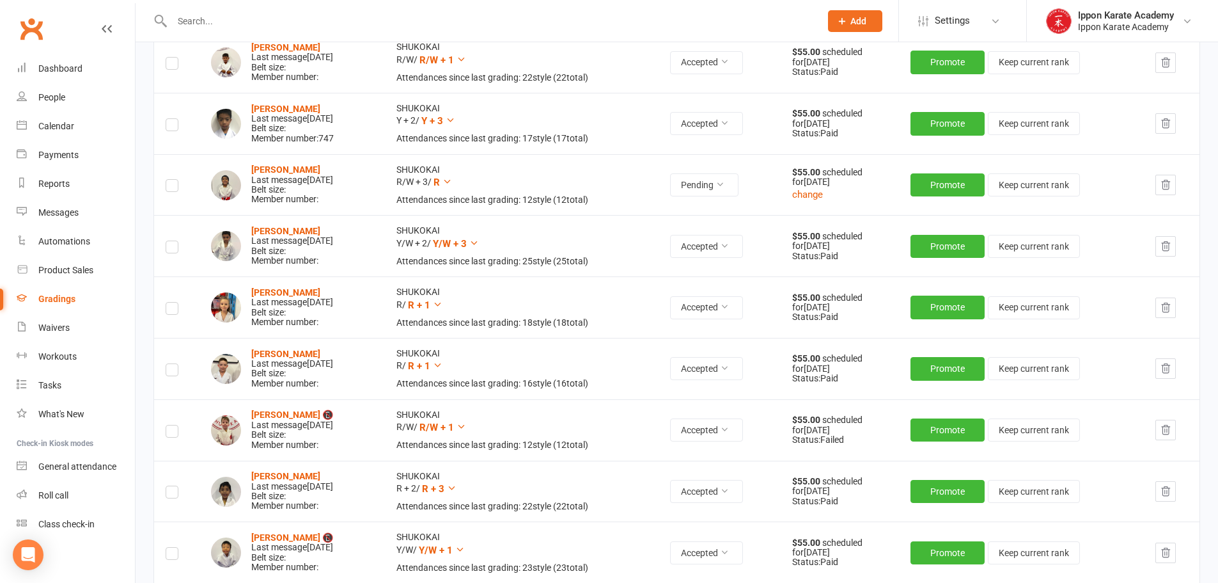 The image size is (1218, 583). What do you see at coordinates (522, 246) in the screenshot?
I see `td: SHUKOKAI Y/W + 2 /` at bounding box center [522, 246].